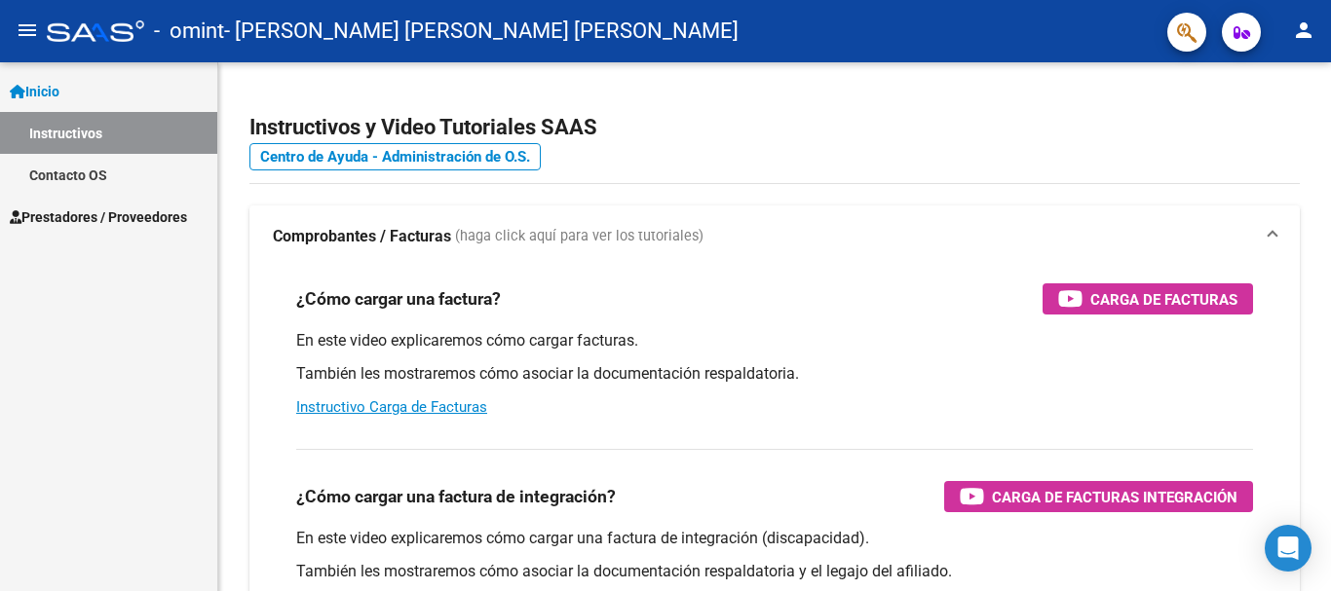 The width and height of the screenshot is (1331, 591). Describe the element at coordinates (1098, 497) in the screenshot. I see `button: Carga de Facturas Integración` at that location.